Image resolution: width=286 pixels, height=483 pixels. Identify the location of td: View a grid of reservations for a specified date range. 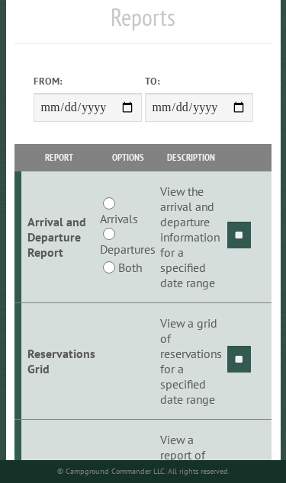
(190, 360).